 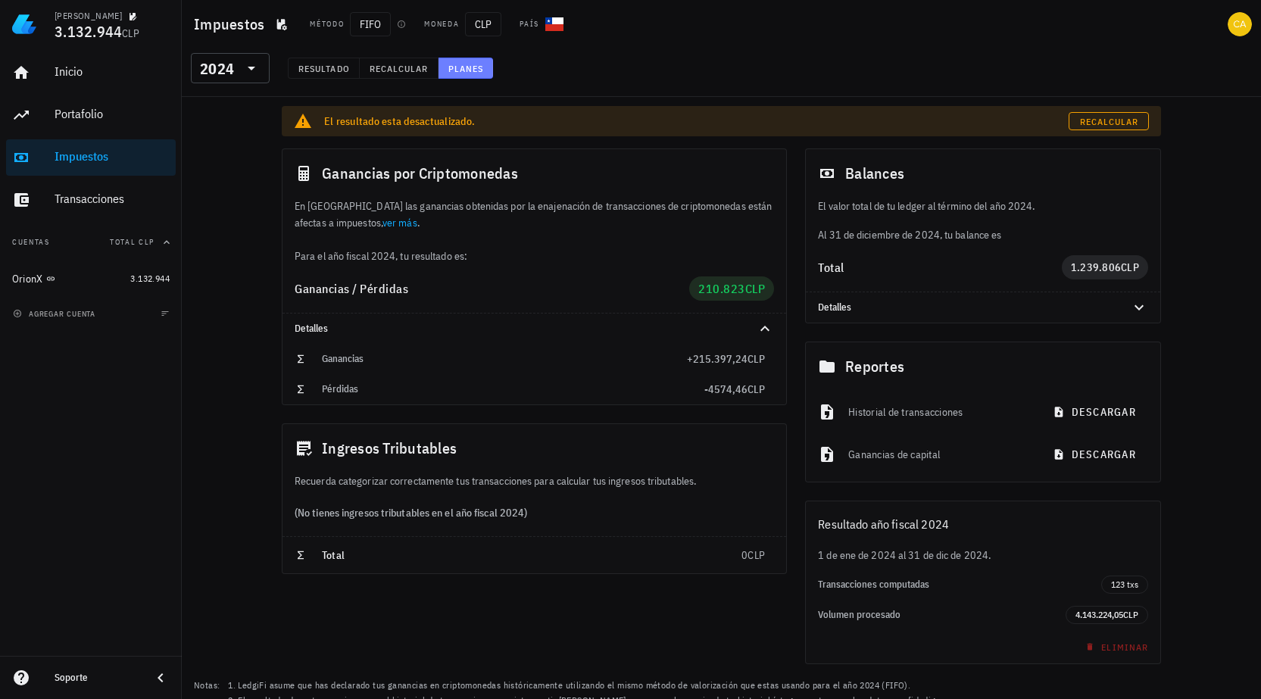 What do you see at coordinates (27, 279) in the screenshot?
I see `div: OrionX` at bounding box center [27, 279].